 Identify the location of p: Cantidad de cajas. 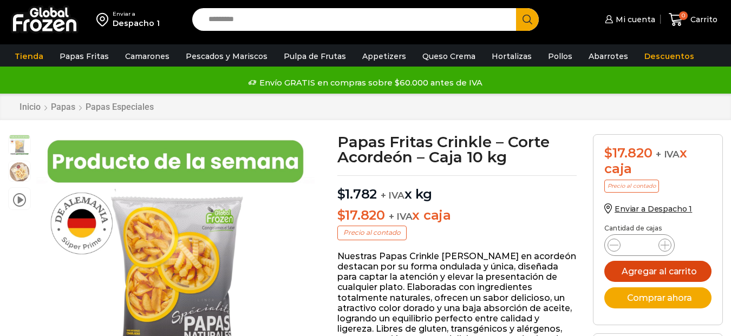
(658, 229).